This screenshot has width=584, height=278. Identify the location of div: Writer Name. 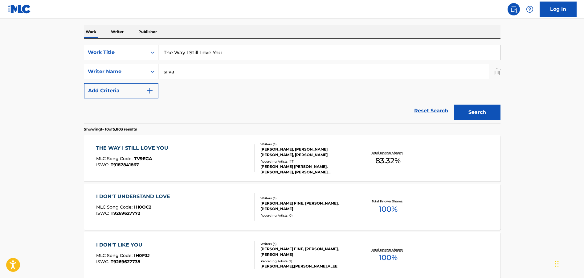
(116, 71).